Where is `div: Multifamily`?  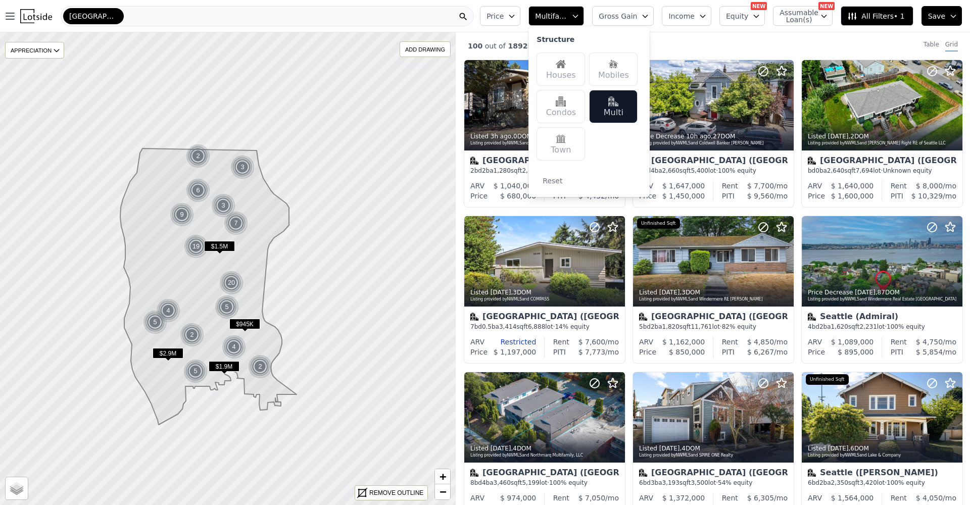
div: Multifamily is located at coordinates (589, 112).